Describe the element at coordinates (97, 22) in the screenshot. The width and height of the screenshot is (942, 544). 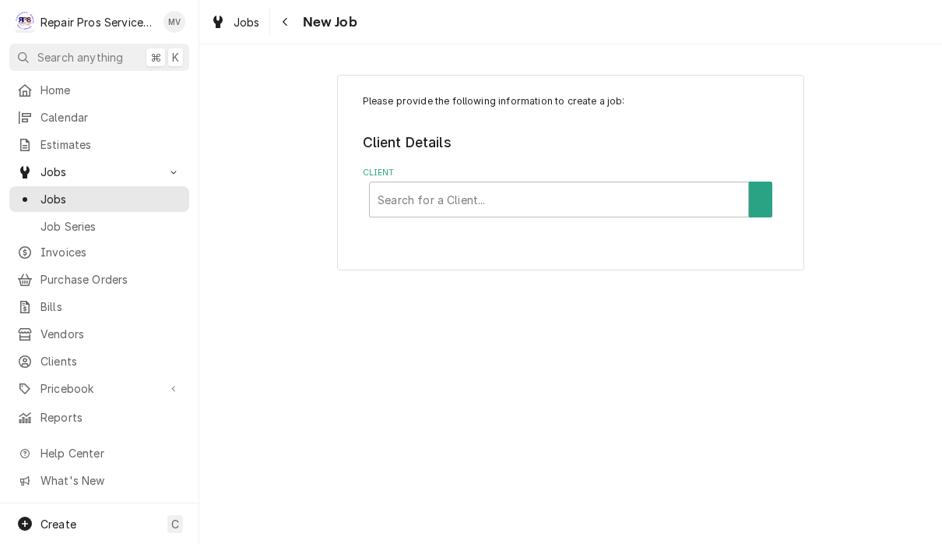
I see `div: Repair Pros Services Inc` at that location.